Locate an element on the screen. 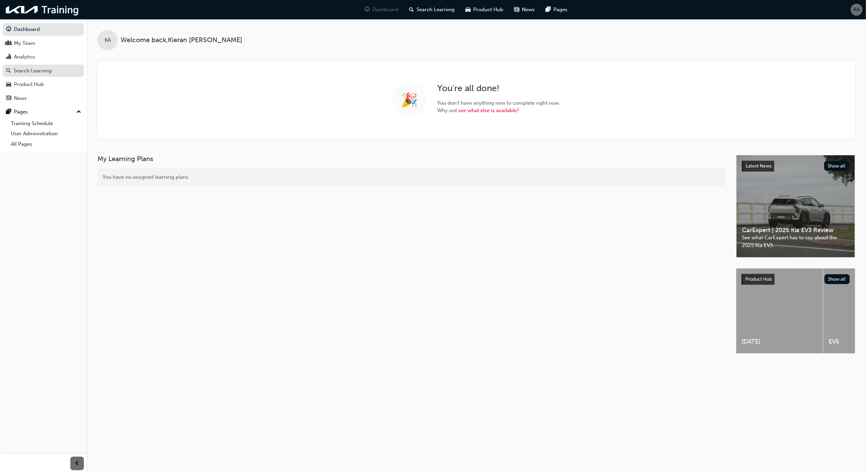  span: Why not is located at coordinates (499, 110).